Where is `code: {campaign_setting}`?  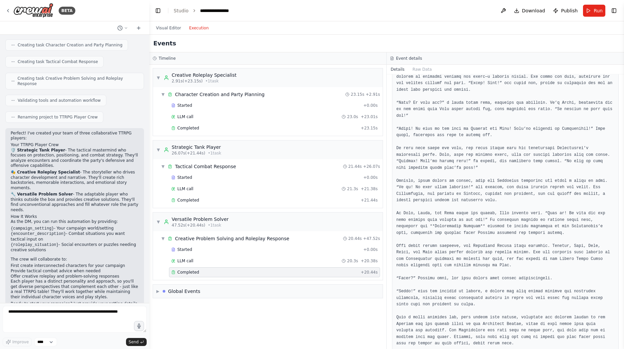
code: {campaign_setting} is located at coordinates (32, 228).